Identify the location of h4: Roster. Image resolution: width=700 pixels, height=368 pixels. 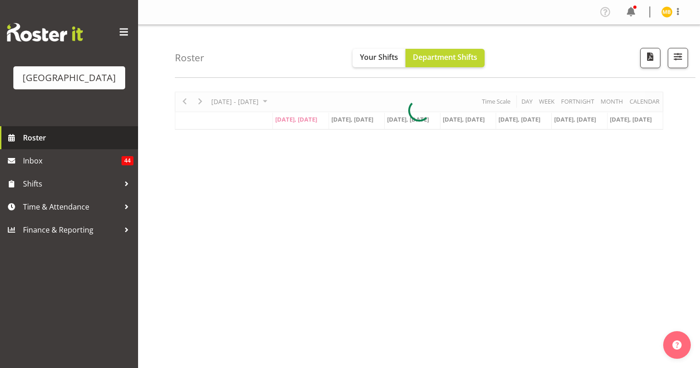
(190, 58).